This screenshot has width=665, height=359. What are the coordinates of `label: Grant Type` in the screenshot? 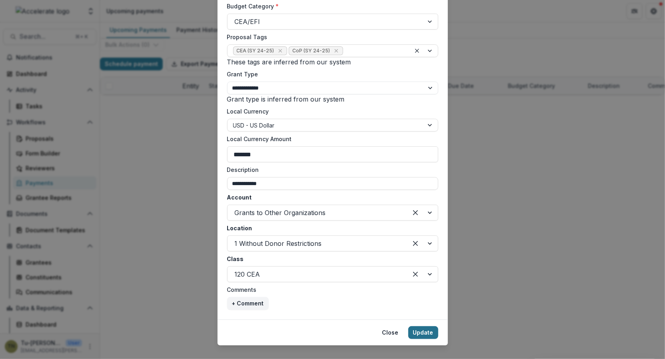 It's located at (330, 74).